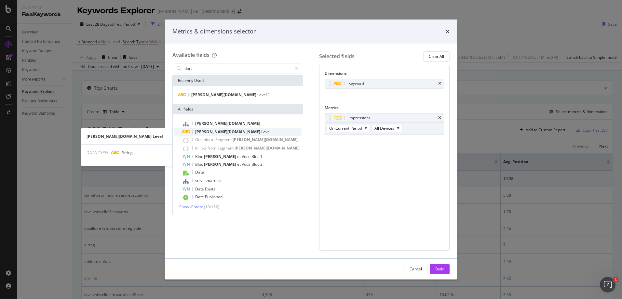 The image size is (622, 299). What do you see at coordinates (384, 128) in the screenshot?
I see `span: All Devices` at bounding box center [384, 128].